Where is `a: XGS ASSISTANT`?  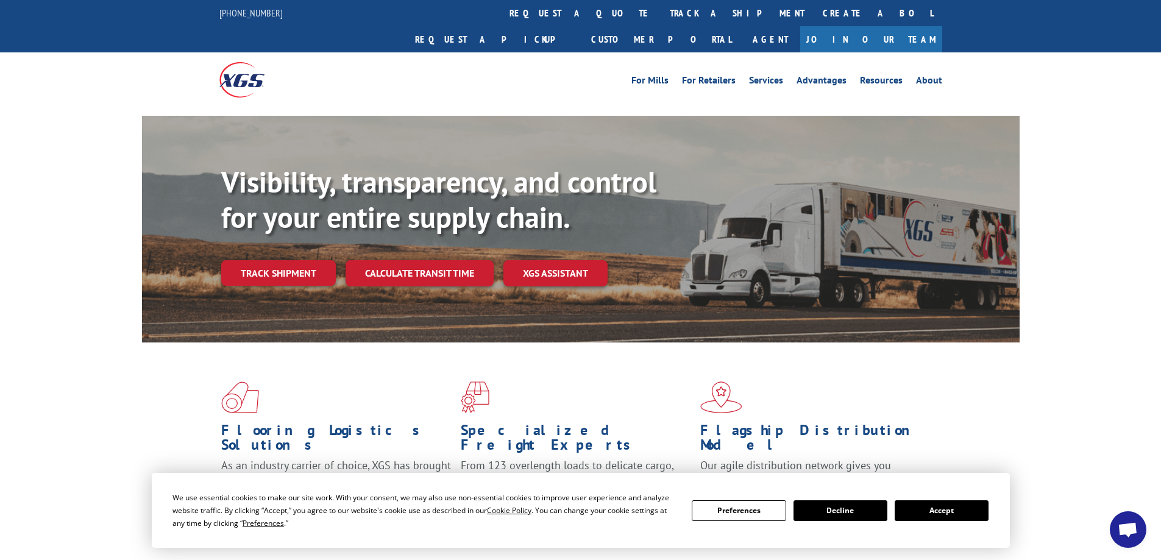
a: XGS ASSISTANT is located at coordinates (555, 273).